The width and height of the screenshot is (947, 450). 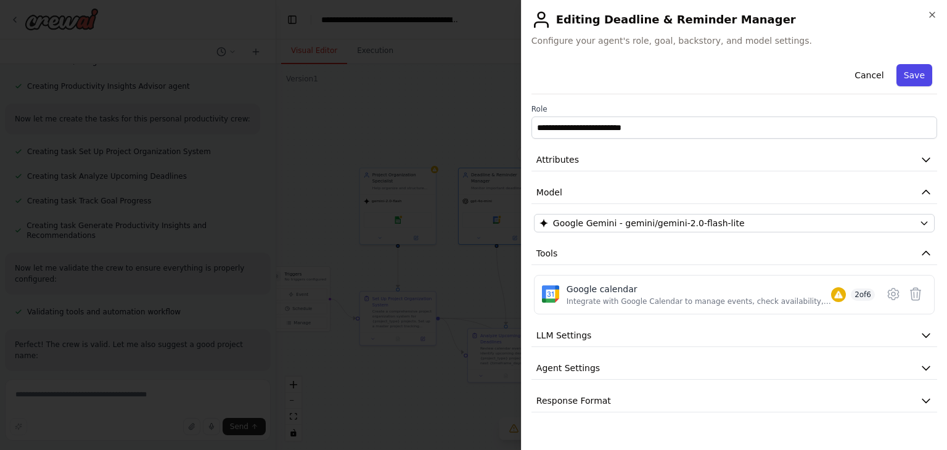 What do you see at coordinates (47, 25) in the screenshot?
I see `div: v 4.0.25` at bounding box center [47, 25].